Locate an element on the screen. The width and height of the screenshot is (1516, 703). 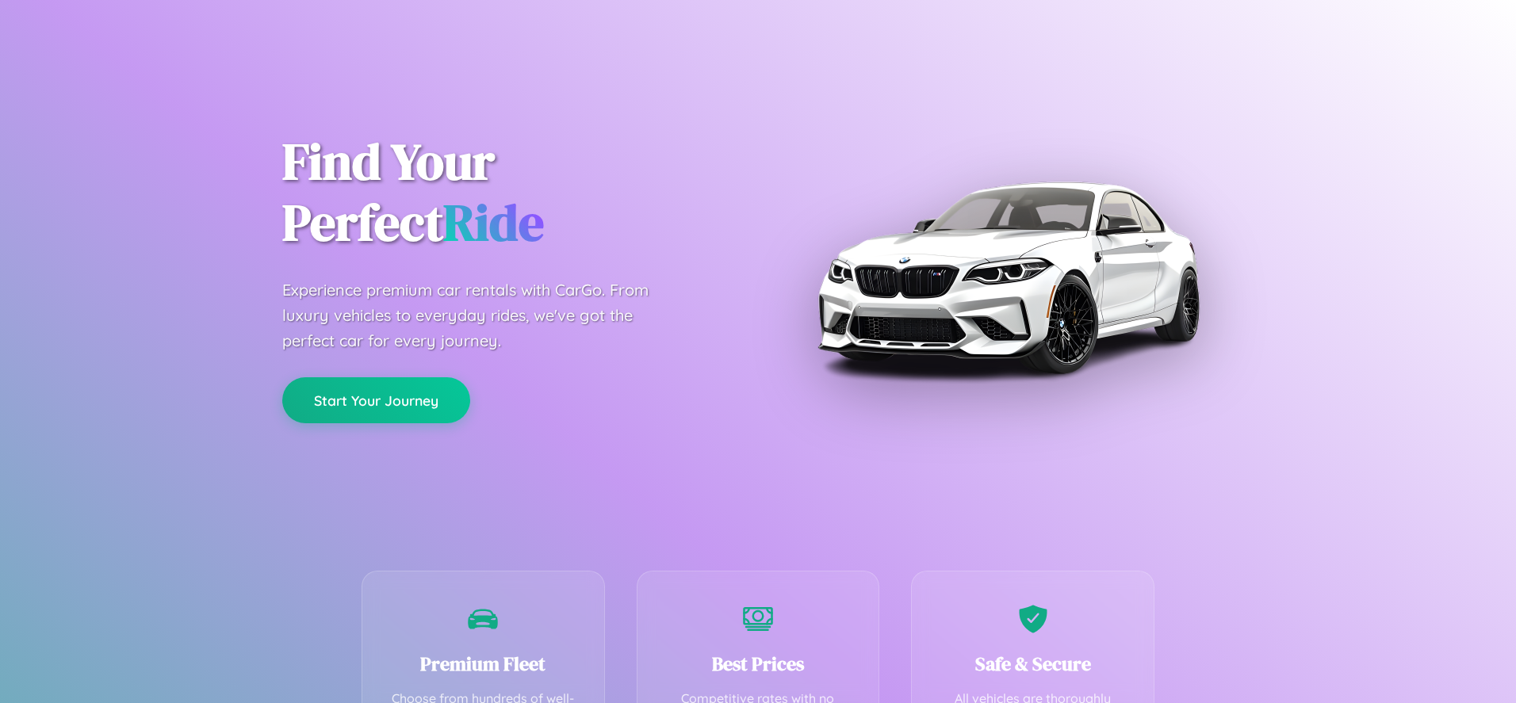
p: Experience premium car rentals with CarGo. From luxury vehicles to everyday rides, we've got the ... is located at coordinates (480, 316).